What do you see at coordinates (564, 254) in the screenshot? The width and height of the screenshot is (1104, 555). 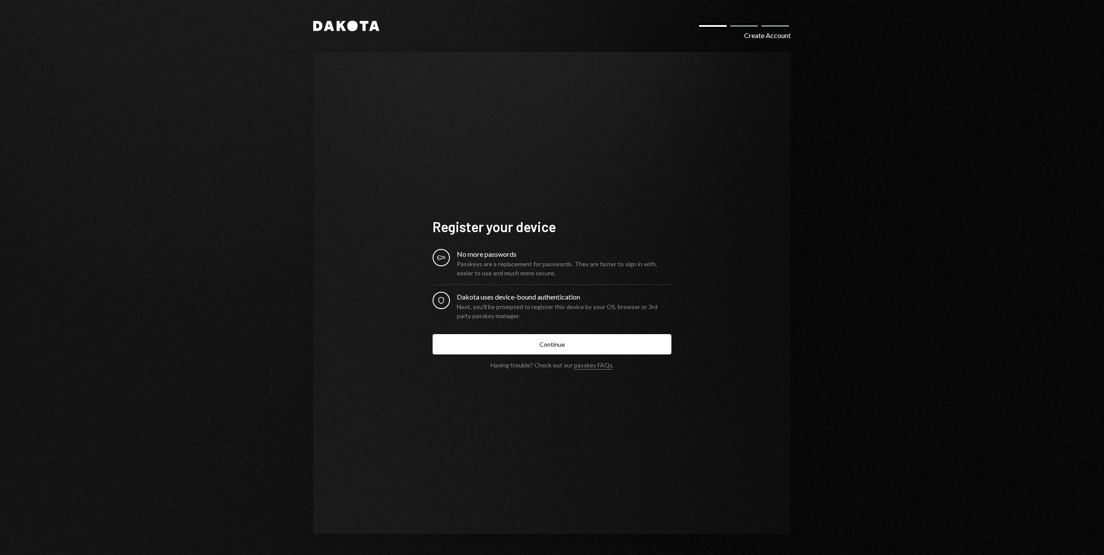 I see `div: No more passwords` at bounding box center [564, 254].